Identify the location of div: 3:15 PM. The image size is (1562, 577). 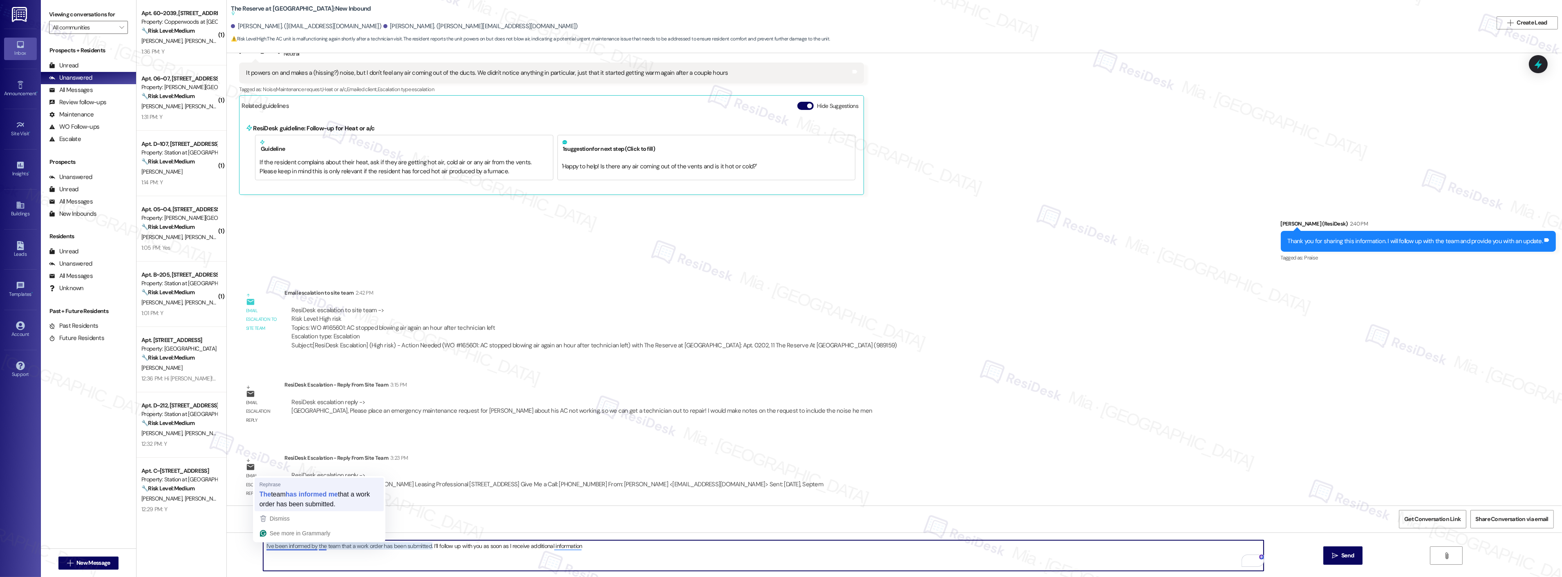
(397, 384).